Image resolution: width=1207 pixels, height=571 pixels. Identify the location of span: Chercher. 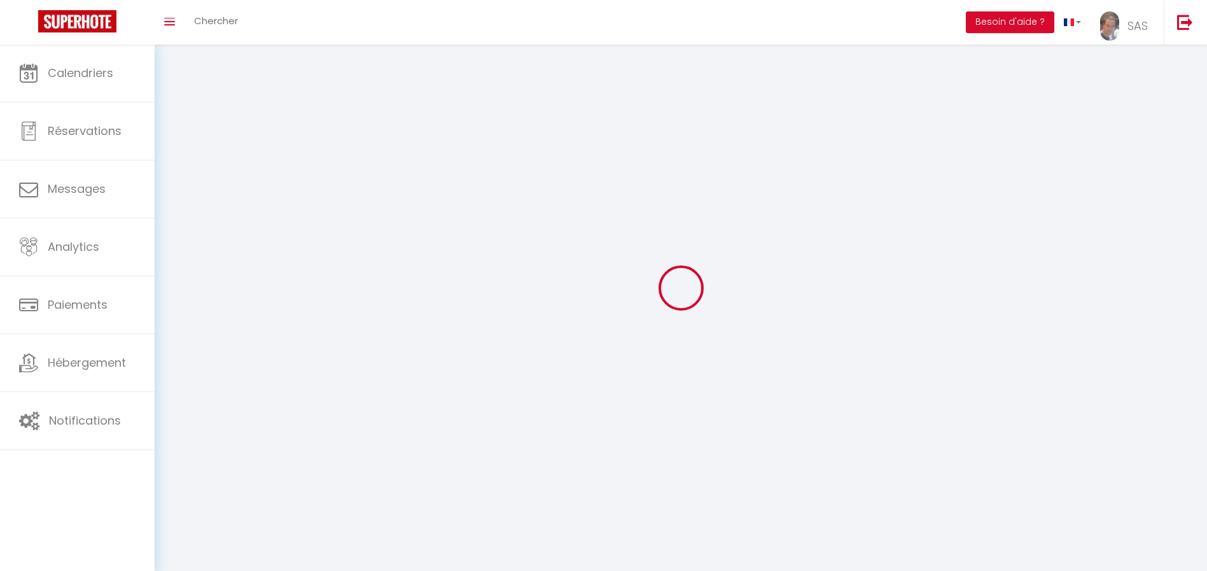
(216, 20).